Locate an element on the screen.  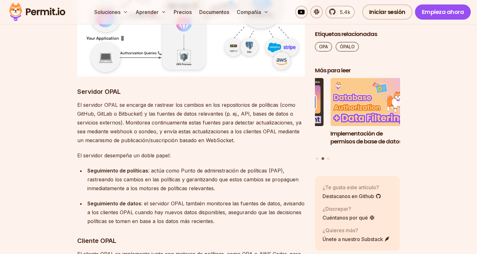
button: Ir a la diapositiva 2 is located at coordinates (323, 158).